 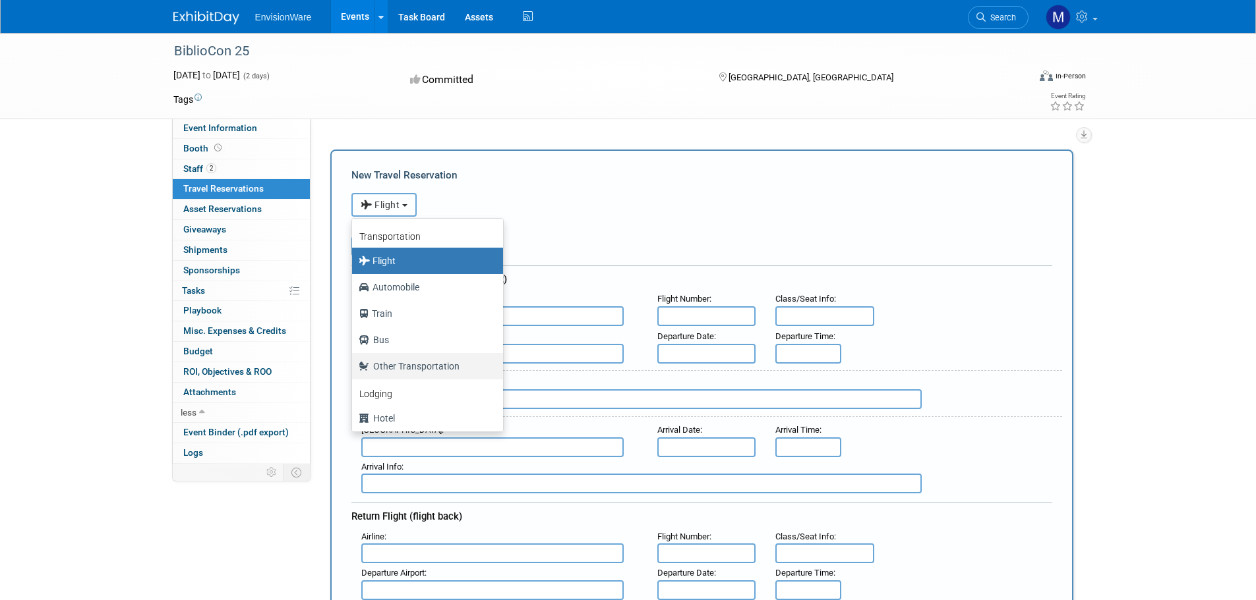 What do you see at coordinates (222, 209) in the screenshot?
I see `span: Asset Reservations` at bounding box center [222, 209].